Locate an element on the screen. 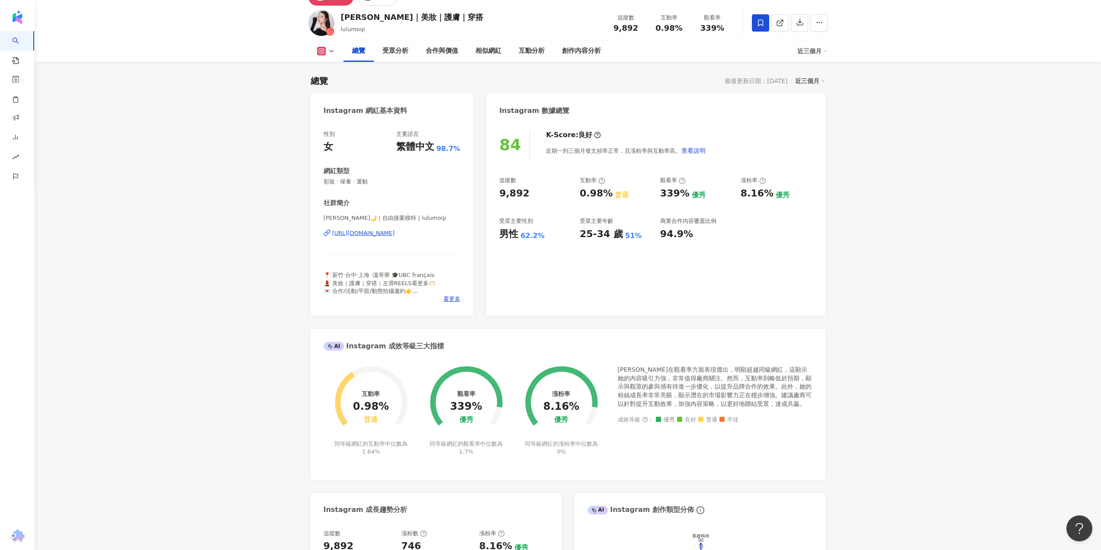  img: logo icon is located at coordinates (17, 17).